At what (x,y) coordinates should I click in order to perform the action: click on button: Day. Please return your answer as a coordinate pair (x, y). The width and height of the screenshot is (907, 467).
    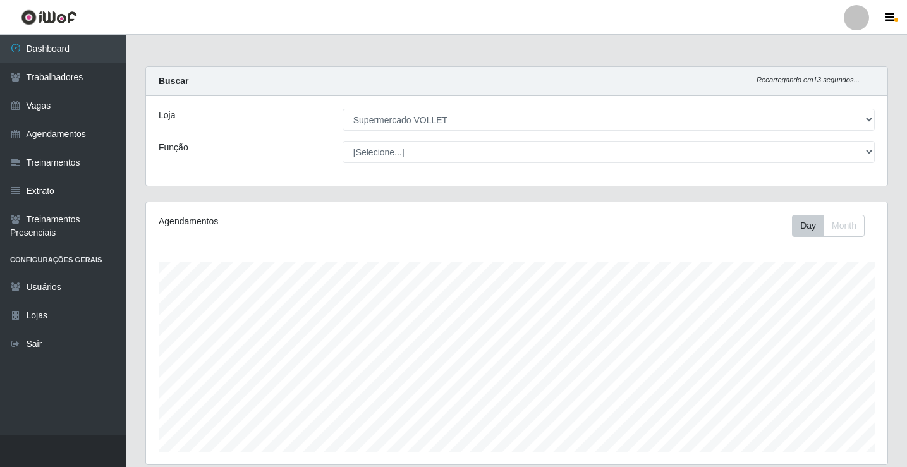
    Looking at the image, I should click on (808, 226).